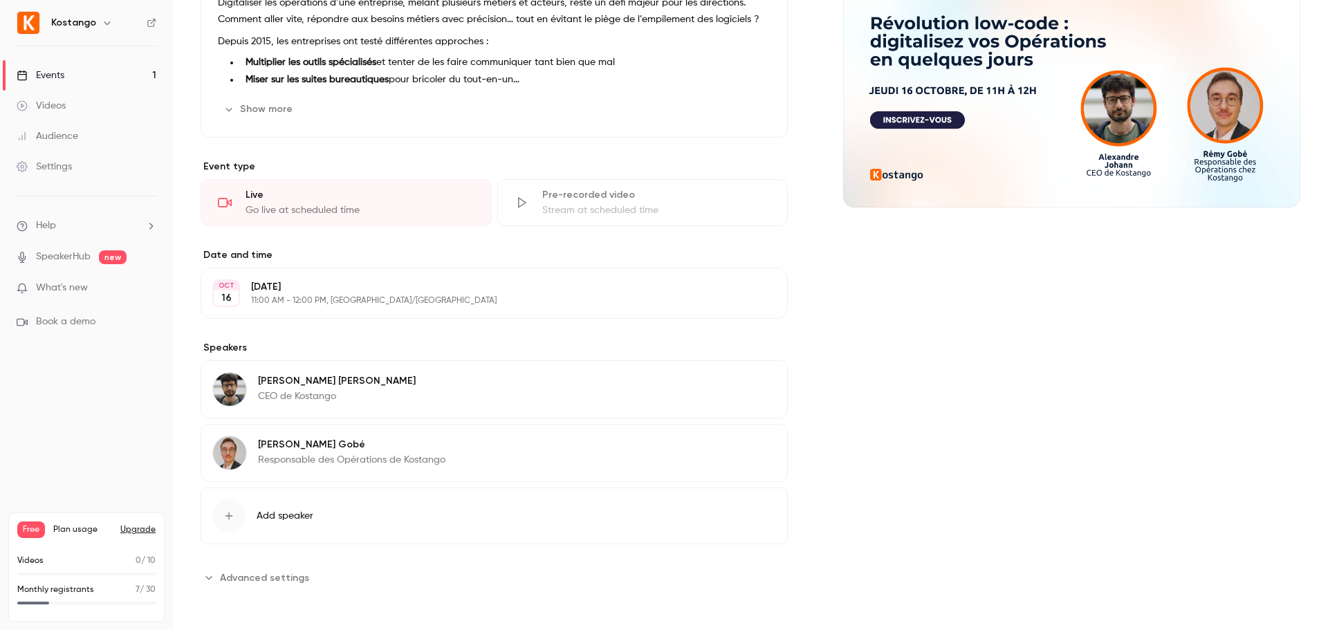 This screenshot has height=630, width=1328. I want to click on div: Pre-recorded videoStream at scheduled time, so click(643, 203).